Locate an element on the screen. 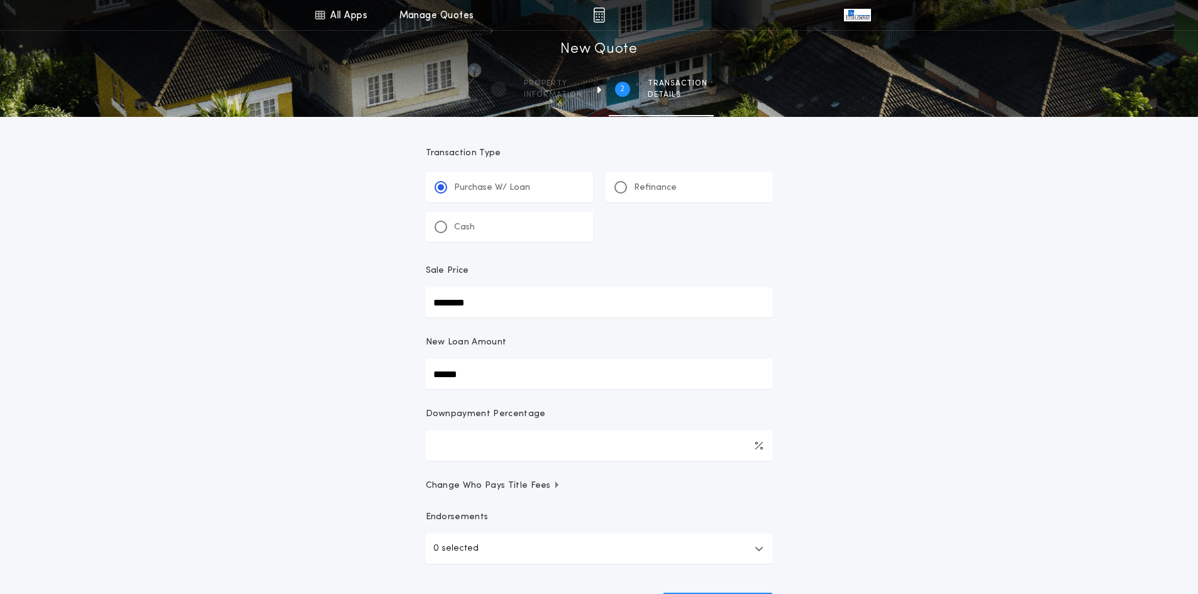 Image resolution: width=1198 pixels, height=594 pixels. img: vs-icon is located at coordinates (857, 15).